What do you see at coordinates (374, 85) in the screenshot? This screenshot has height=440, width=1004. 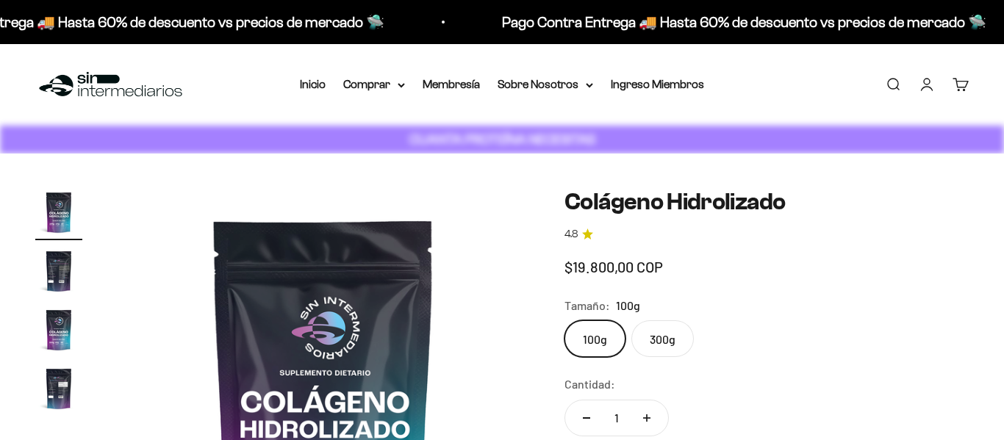 I see `summary: Comprar` at bounding box center [374, 85].